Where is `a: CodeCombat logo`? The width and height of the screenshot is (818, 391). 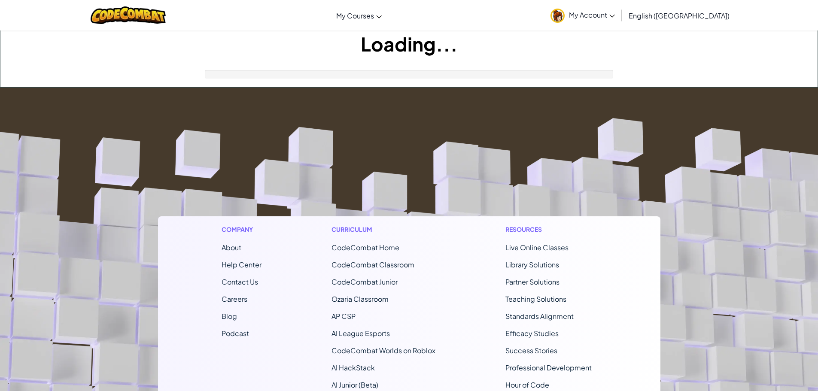
a: CodeCombat logo is located at coordinates (128, 15).